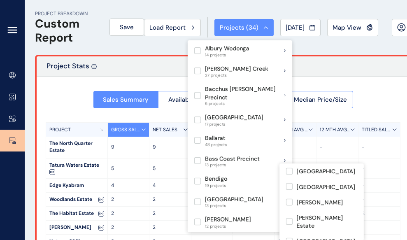 The image size is (407, 240). Describe the element at coordinates (320, 99) in the screenshot. I see `span: Median Price/Size` at that location.